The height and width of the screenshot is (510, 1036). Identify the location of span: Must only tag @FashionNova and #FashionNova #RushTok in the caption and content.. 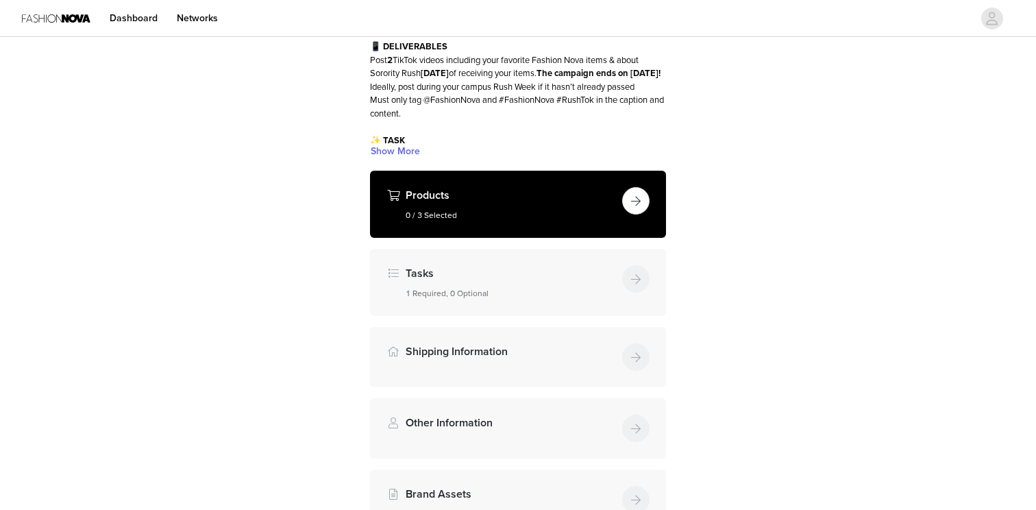
(517, 107).